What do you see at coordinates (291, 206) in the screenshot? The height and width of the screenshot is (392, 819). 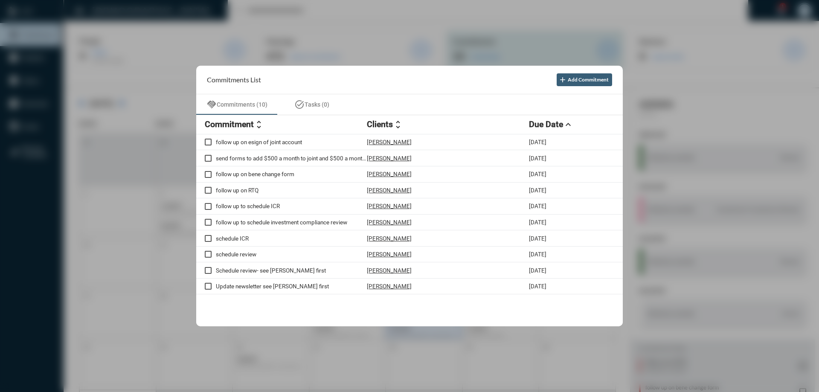 I see `p: follow up to schedule ICR` at bounding box center [291, 206].